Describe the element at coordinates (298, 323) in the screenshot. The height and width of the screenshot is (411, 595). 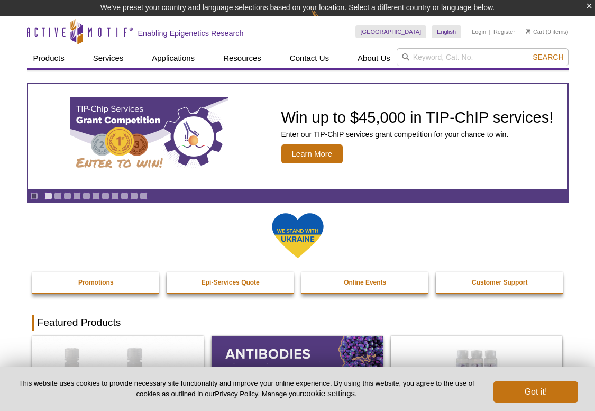
I see `h2: Featured Products` at that location.